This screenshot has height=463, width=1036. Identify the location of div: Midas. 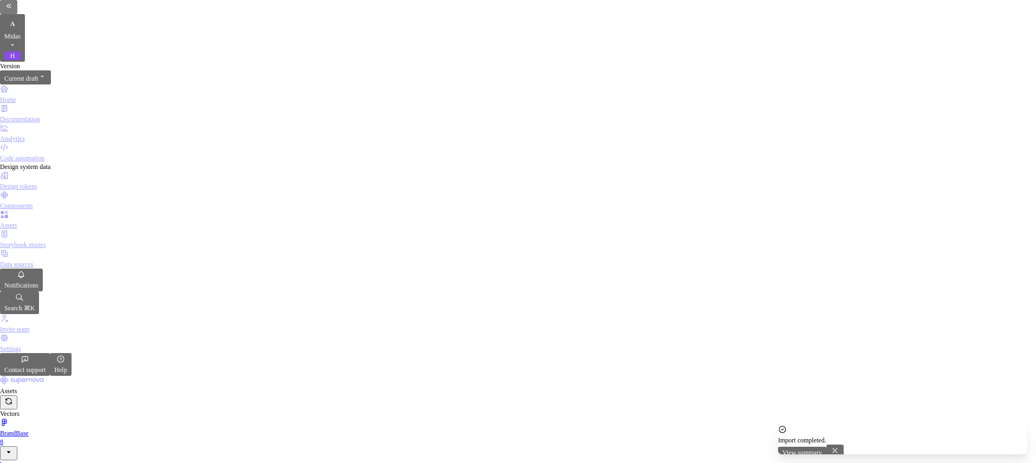
(12, 36).